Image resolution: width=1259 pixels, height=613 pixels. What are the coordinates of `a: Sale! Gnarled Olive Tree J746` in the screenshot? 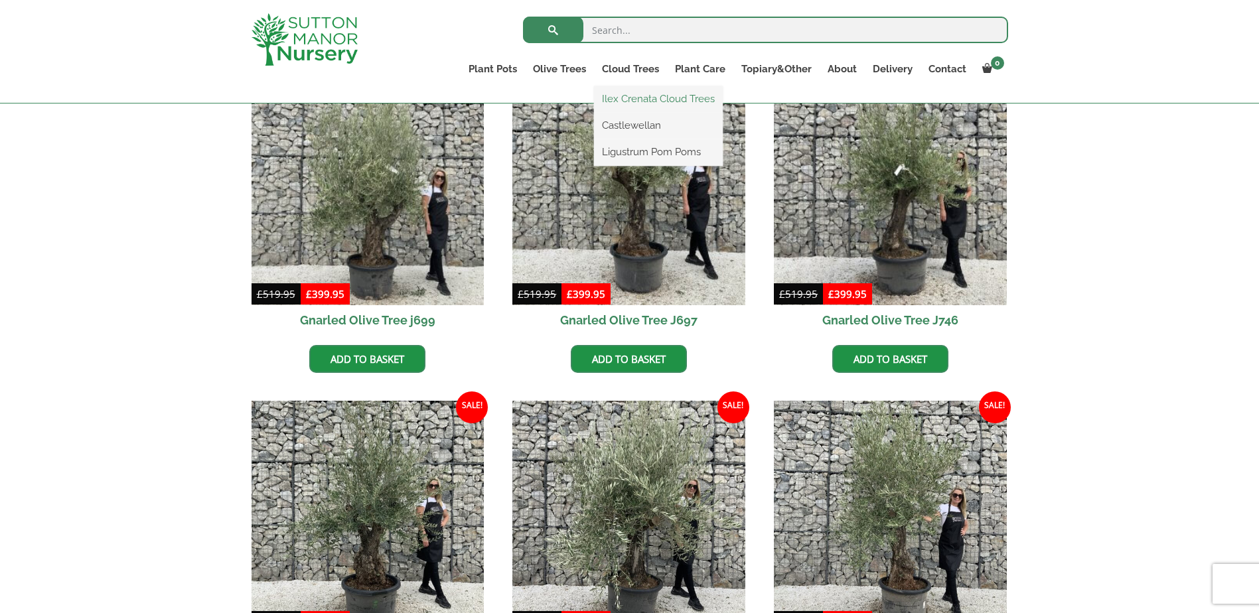 It's located at (890, 204).